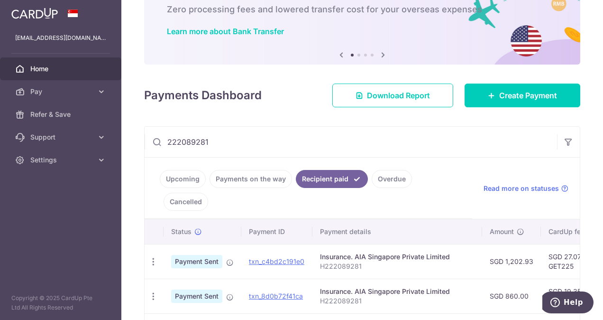 This screenshot has width=603, height=320. Describe the element at coordinates (276, 295) in the screenshot. I see `a: txn_8d0b72f41ca` at that location.